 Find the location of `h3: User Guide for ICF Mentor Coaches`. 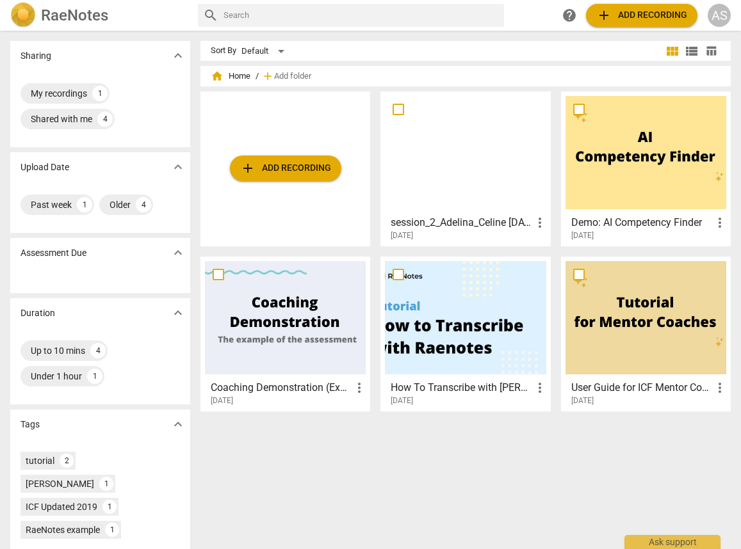

h3: User Guide for ICF Mentor Coaches is located at coordinates (642, 388).